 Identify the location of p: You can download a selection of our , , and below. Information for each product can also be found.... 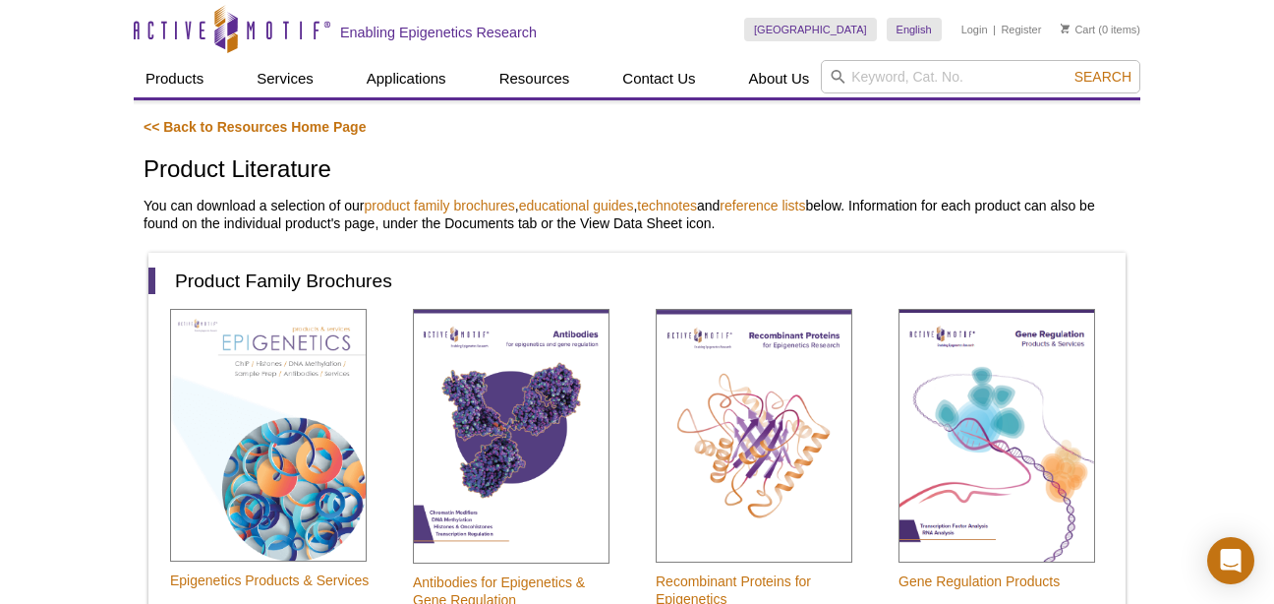
(637, 214).